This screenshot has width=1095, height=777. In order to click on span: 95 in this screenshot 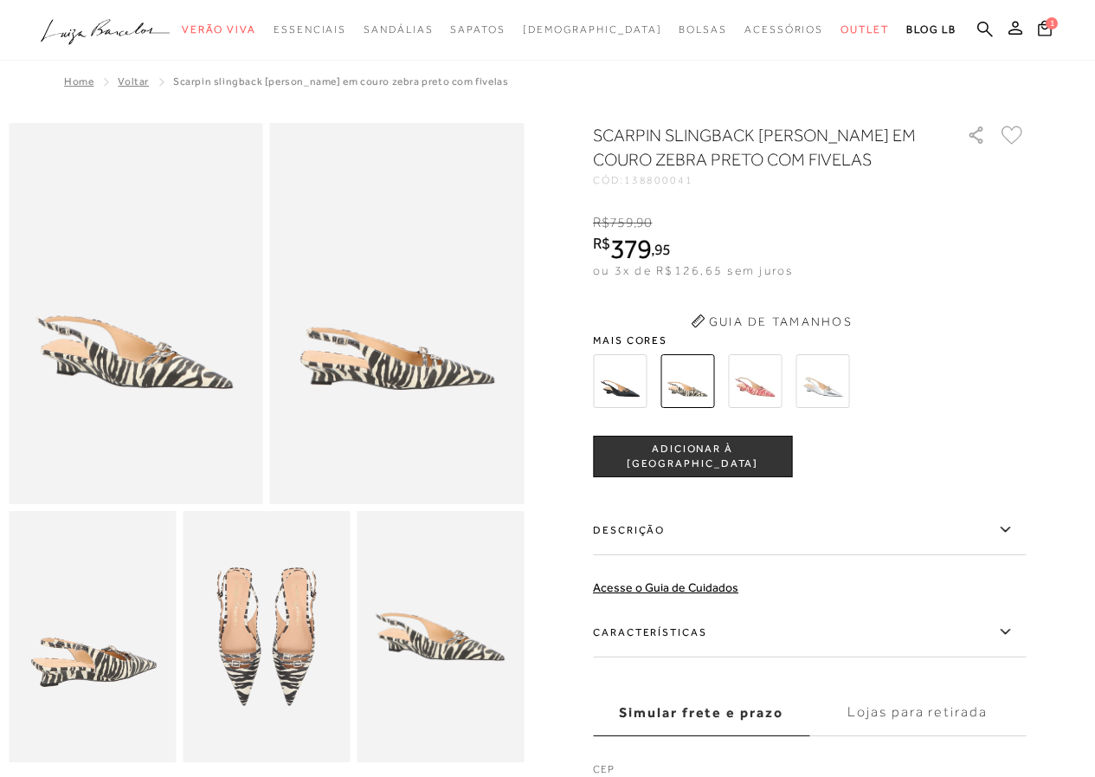, I will do `click(662, 248)`.